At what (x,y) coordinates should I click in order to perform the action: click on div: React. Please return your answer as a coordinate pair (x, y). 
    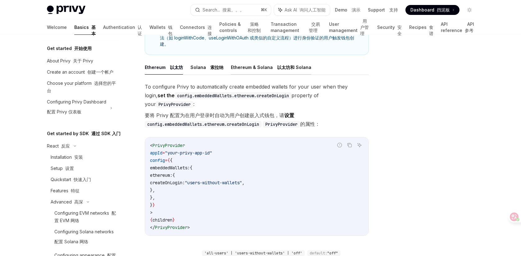
    Looking at the image, I should click on (58, 146).